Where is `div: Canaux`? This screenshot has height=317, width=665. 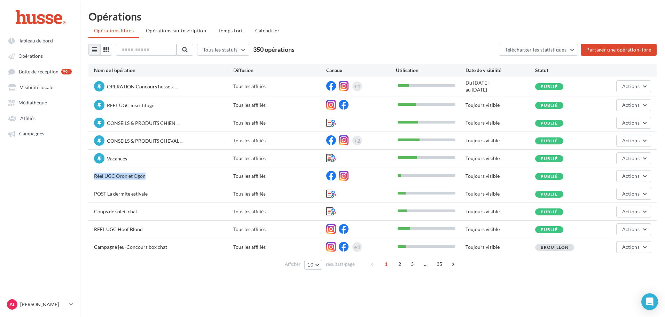 div: Canaux is located at coordinates (361, 70).